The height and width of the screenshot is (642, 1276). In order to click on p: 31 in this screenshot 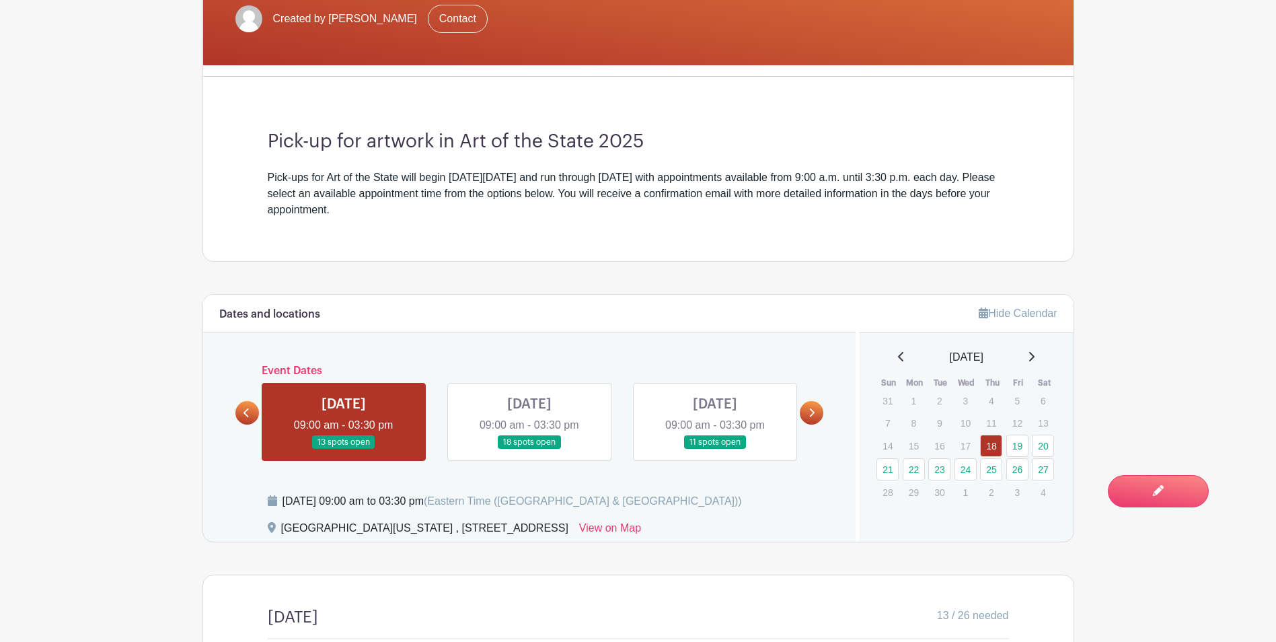, I will do `click(887, 400)`.